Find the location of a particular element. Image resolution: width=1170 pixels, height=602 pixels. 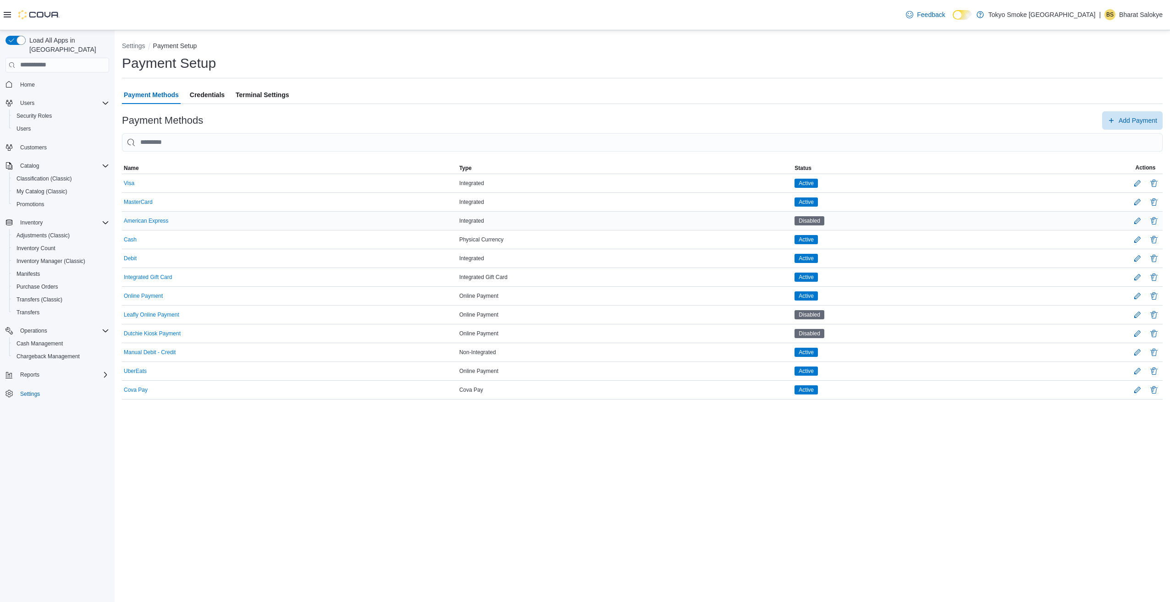

button: My Catalog (Classic) is located at coordinates (61, 192).